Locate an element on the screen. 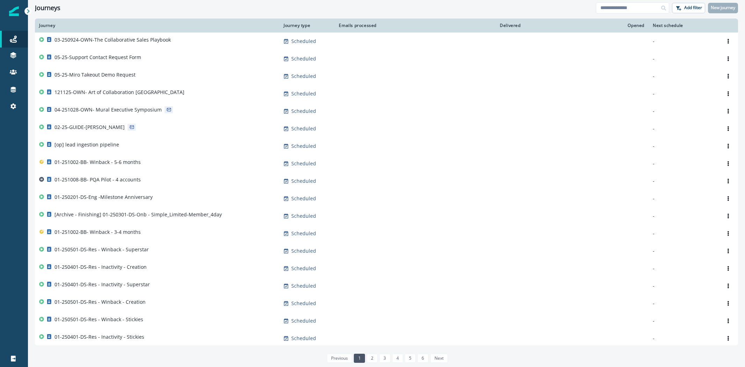 This screenshot has height=367, width=745. a: Page 2 is located at coordinates (372, 358).